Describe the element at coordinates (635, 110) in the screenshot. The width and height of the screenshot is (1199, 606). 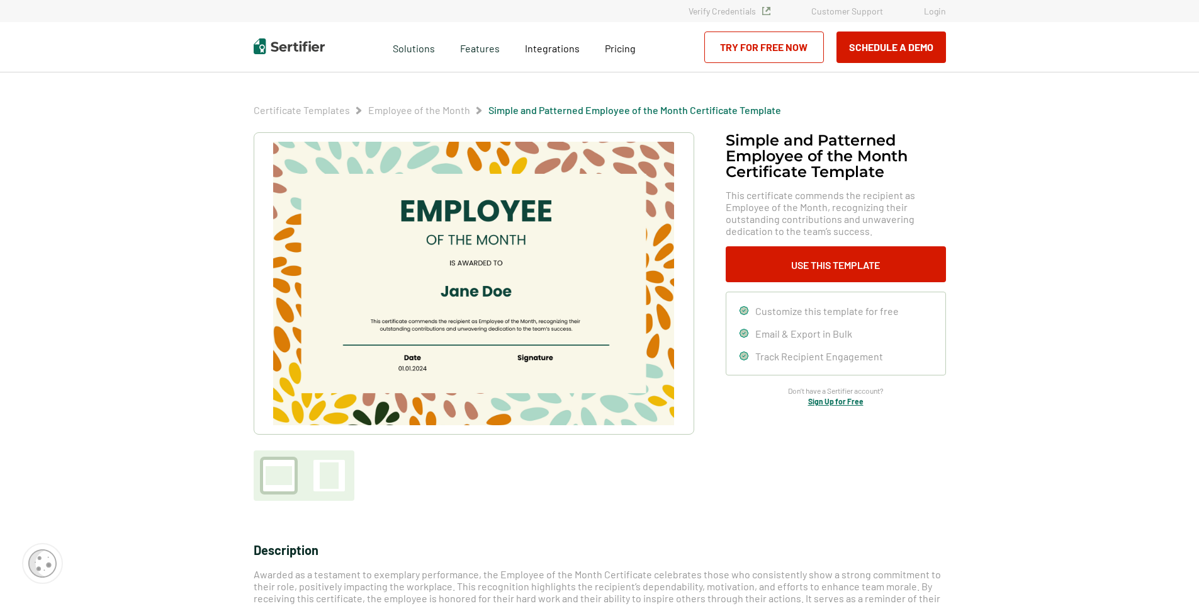
I see `span: Simple and Patterned Employee of the Month Certificate Template` at that location.